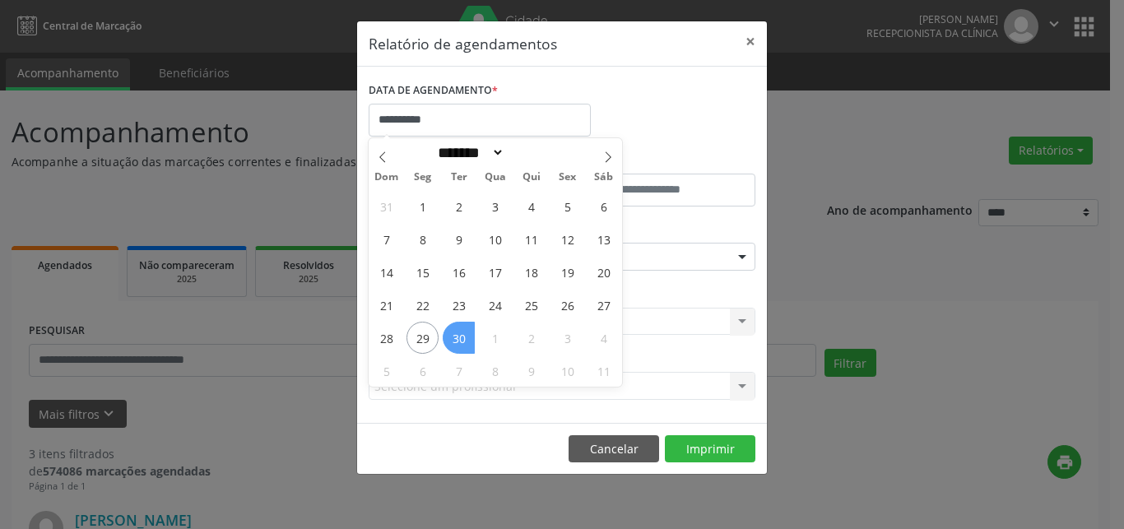  What do you see at coordinates (433, 91) in the screenshot?
I see `label: DATA DE AGENDAMENTO` at bounding box center [433, 91].